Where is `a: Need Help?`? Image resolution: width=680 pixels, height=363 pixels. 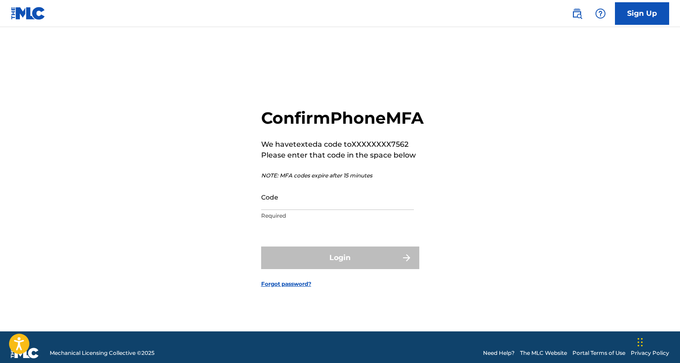
a: Need Help? is located at coordinates (498, 353).